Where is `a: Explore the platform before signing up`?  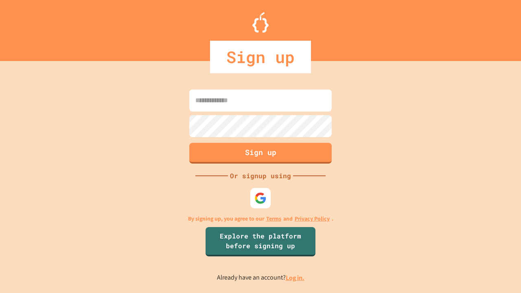 a: Explore the platform before signing up is located at coordinates (260, 242).